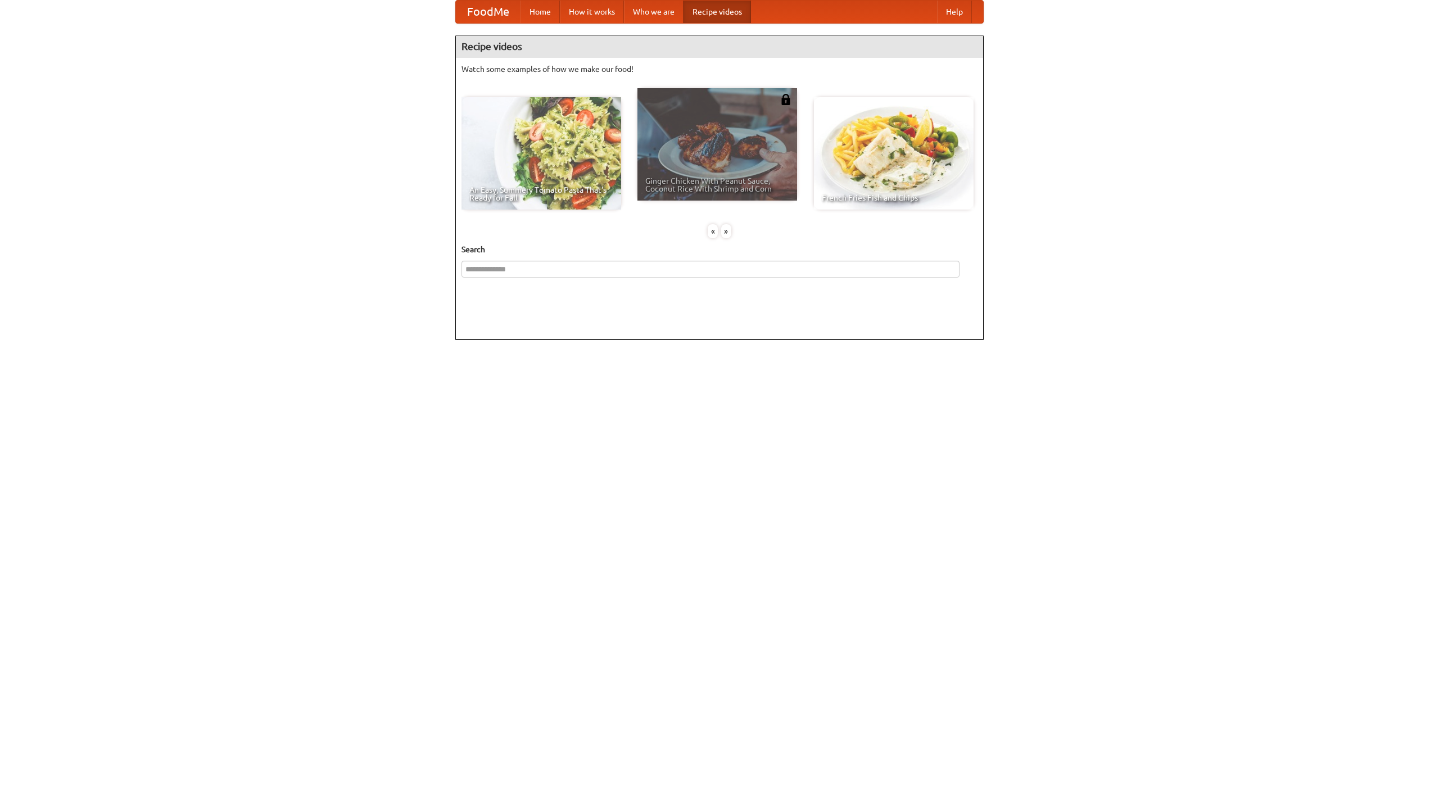 This screenshot has height=795, width=1439. What do you see at coordinates (541, 153) in the screenshot?
I see `a: An Easy, Summery Tomato Pasta That's Ready for Fall` at bounding box center [541, 153].